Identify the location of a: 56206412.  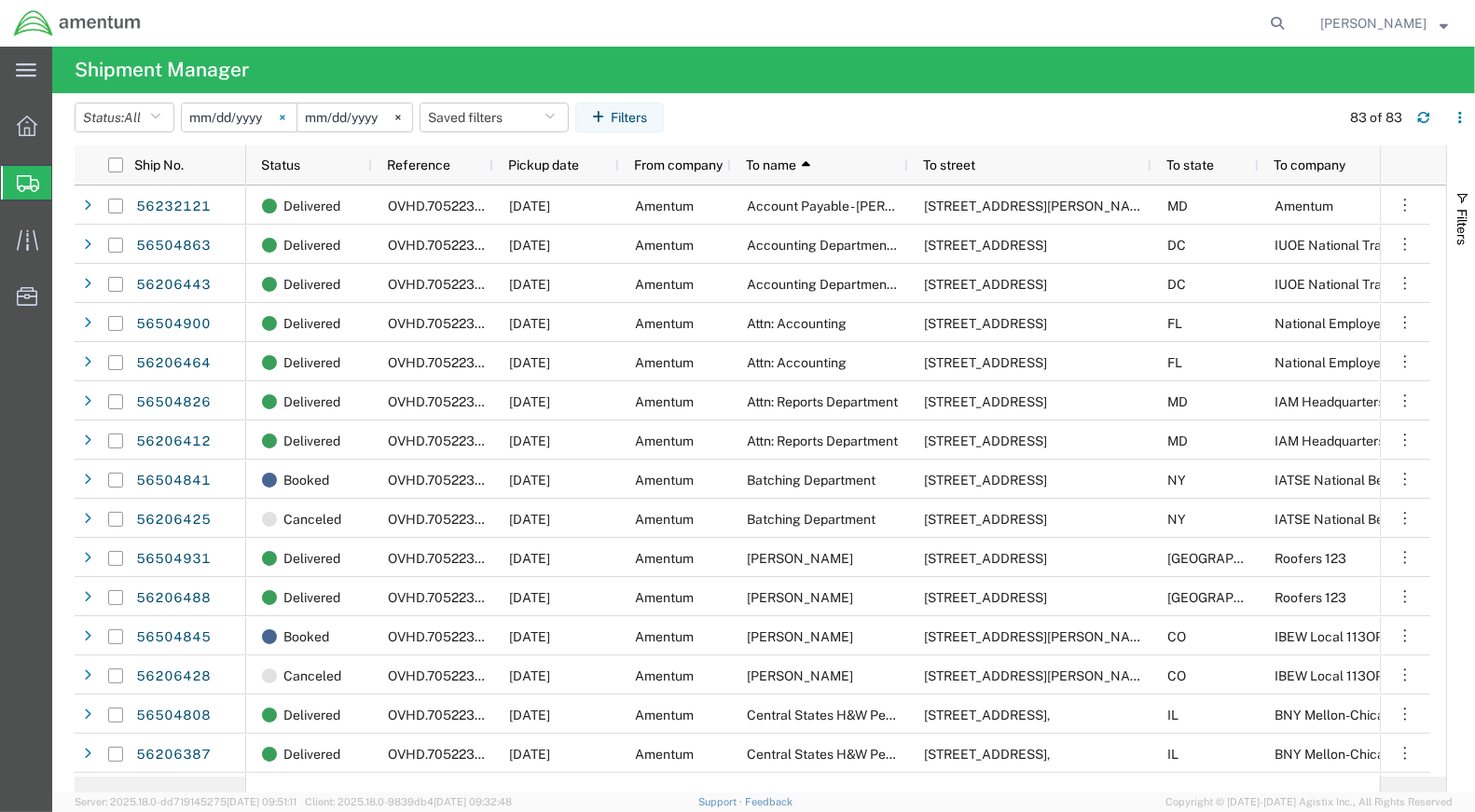
(173, 441).